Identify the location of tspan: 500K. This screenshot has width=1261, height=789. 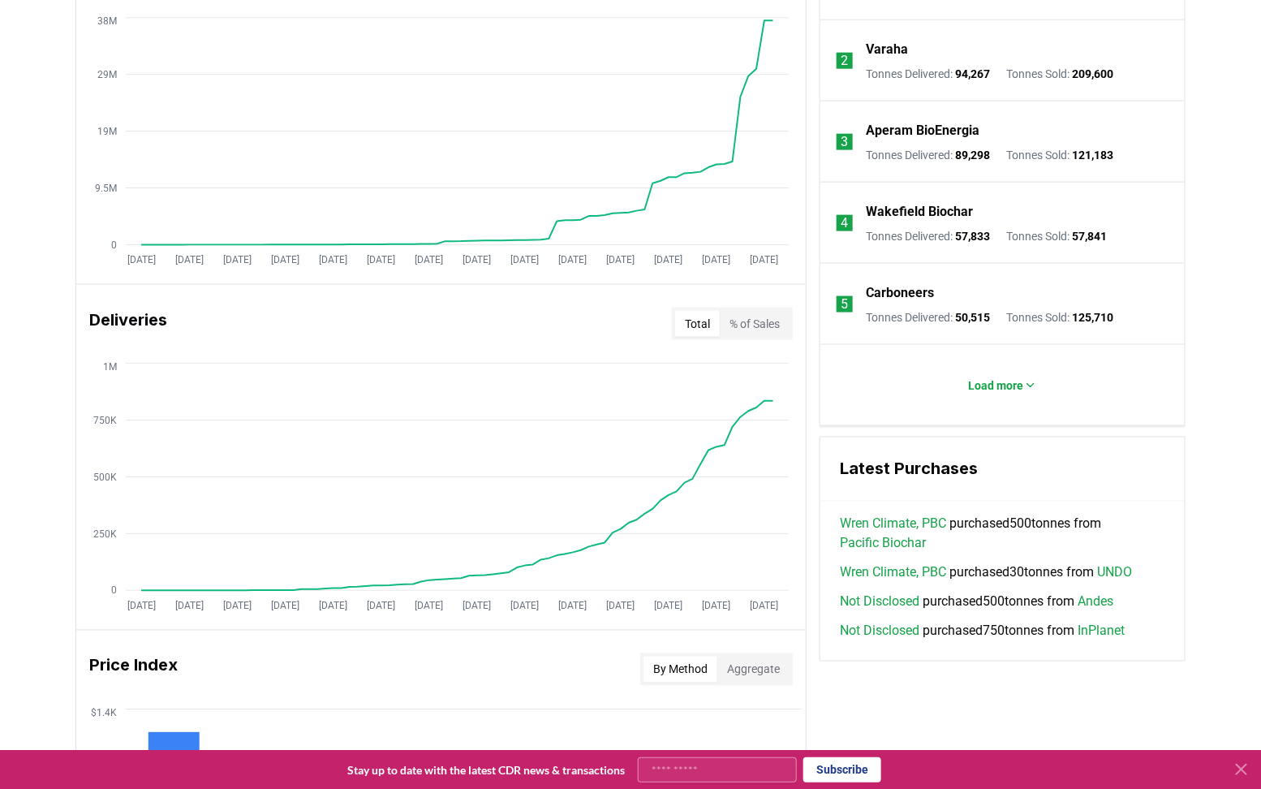
(105, 477).